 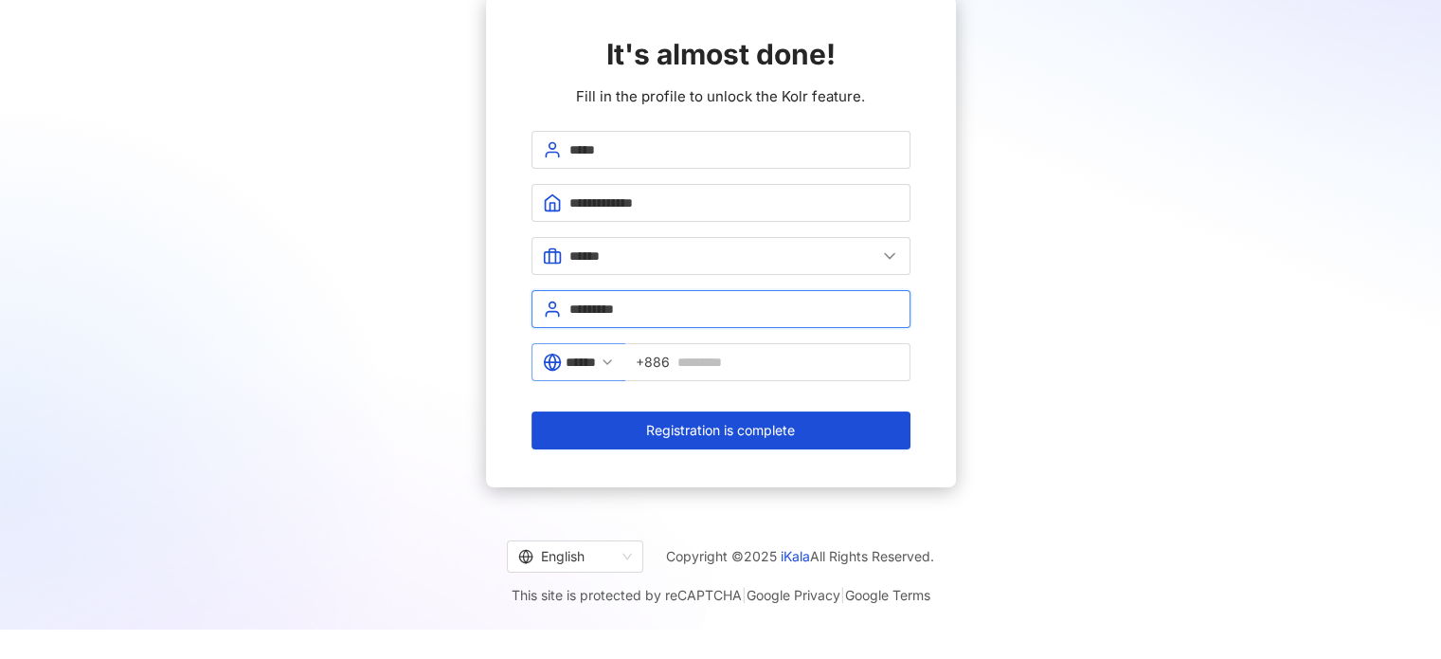 I want to click on span: Fill in the profile to unlock the Kolr feature., so click(x=720, y=97).